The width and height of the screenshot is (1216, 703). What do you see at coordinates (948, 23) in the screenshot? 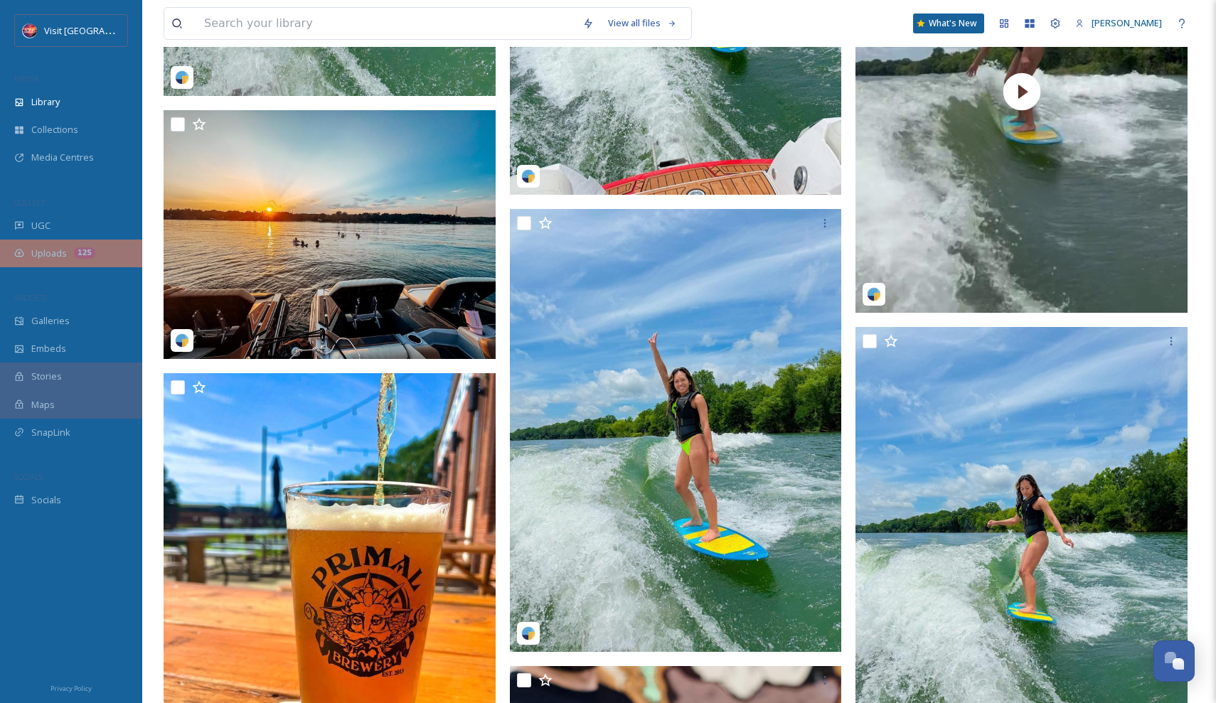
I see `div: What's New` at bounding box center [948, 23].